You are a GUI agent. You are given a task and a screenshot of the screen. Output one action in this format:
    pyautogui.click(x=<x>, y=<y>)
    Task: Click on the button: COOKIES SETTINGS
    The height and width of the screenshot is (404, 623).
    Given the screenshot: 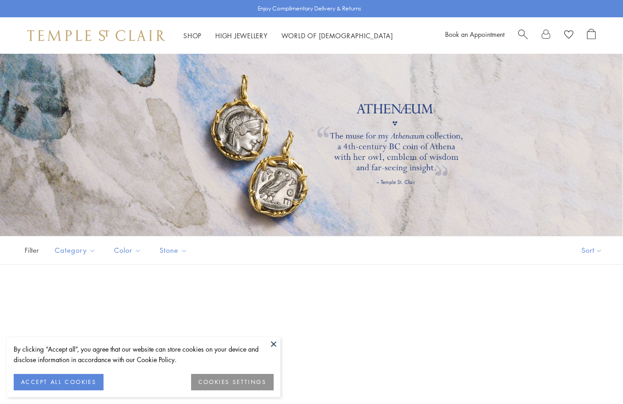 What is the action you would take?
    pyautogui.click(x=232, y=383)
    